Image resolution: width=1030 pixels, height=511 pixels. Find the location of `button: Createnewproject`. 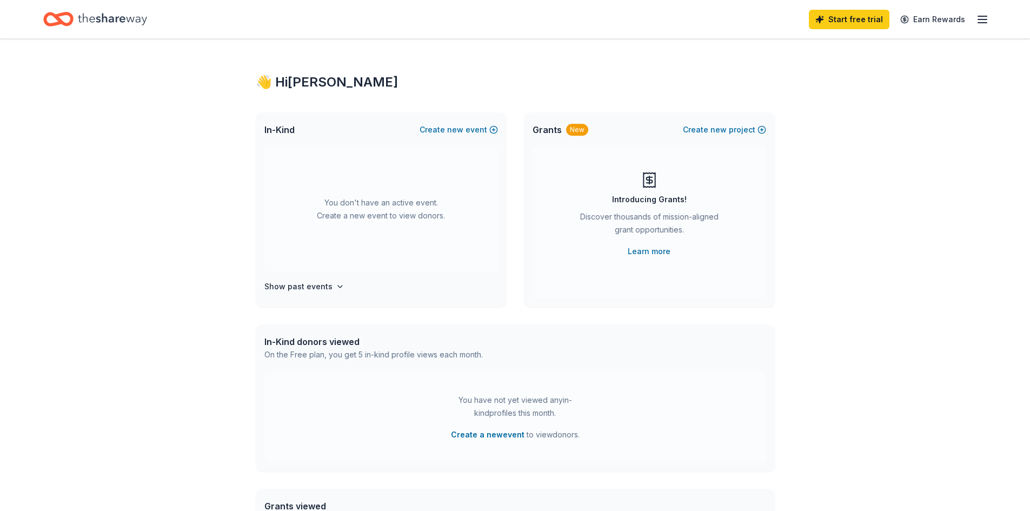

button: Createnewproject is located at coordinates (724, 130).